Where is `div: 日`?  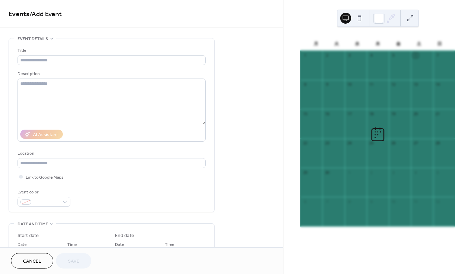
div: 日 is located at coordinates (439, 44).